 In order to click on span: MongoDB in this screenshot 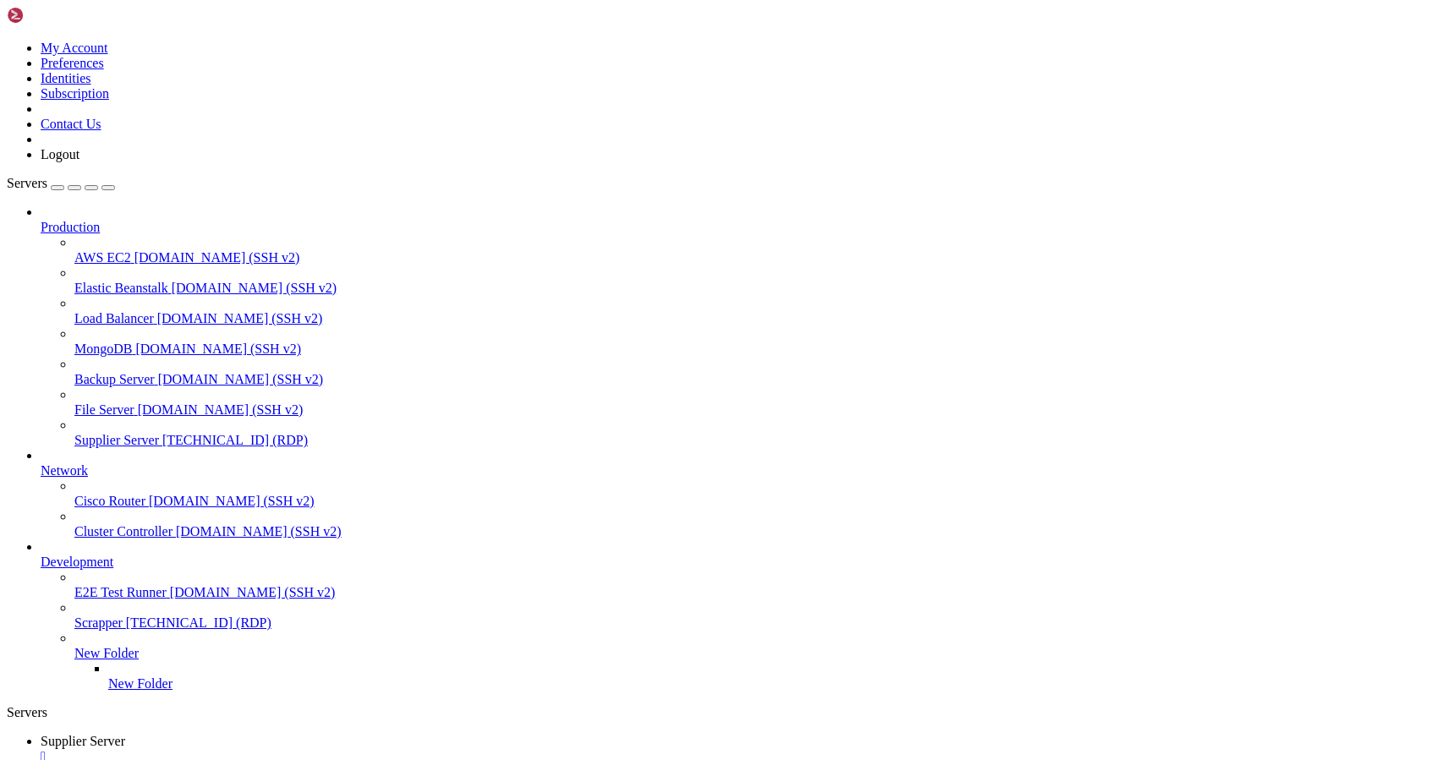, I will do `click(103, 348)`.